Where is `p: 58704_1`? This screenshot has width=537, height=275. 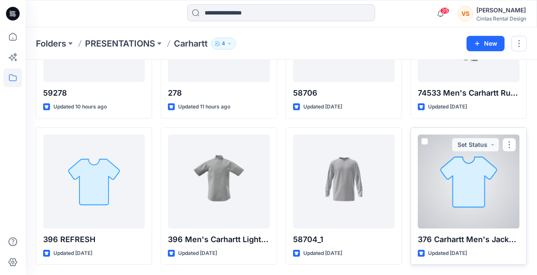
p: 58704_1 is located at coordinates (344, 240).